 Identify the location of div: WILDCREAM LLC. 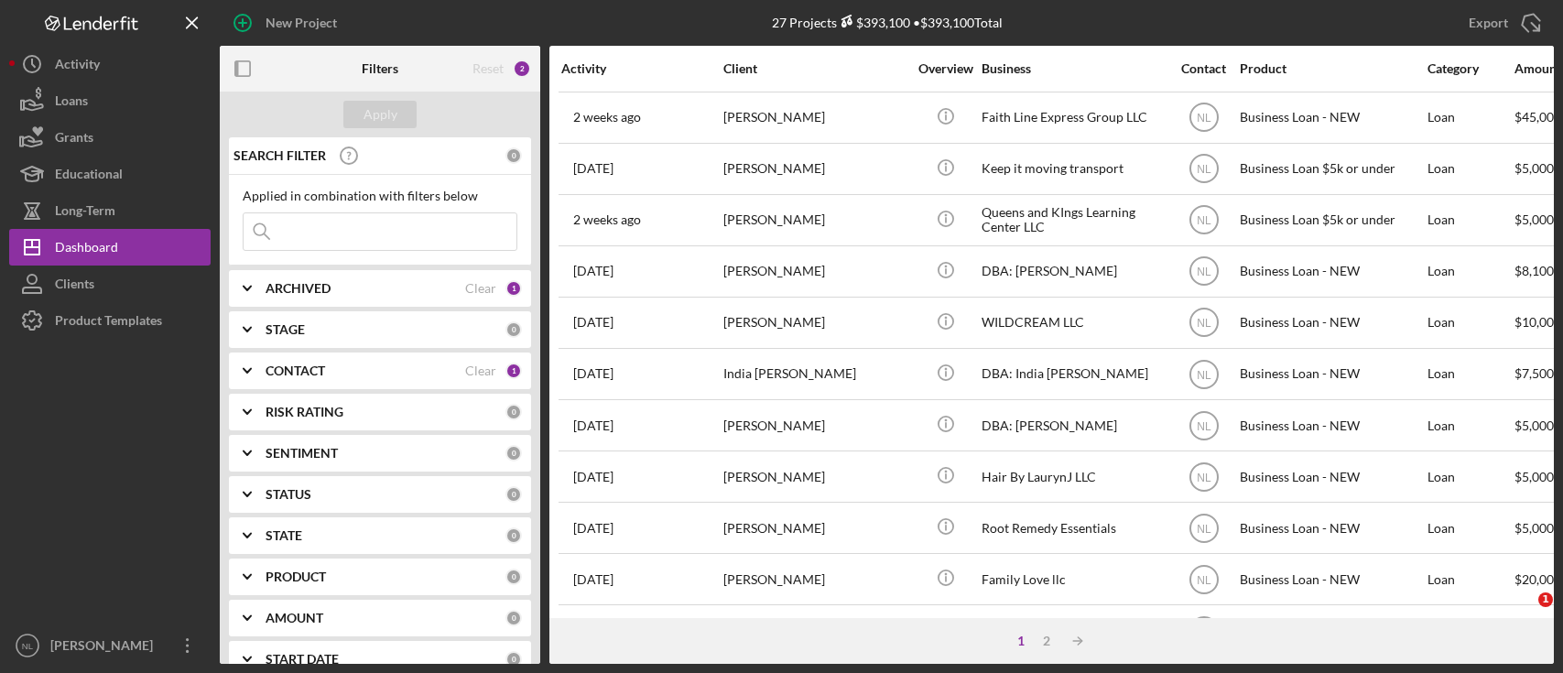
(1073, 322).